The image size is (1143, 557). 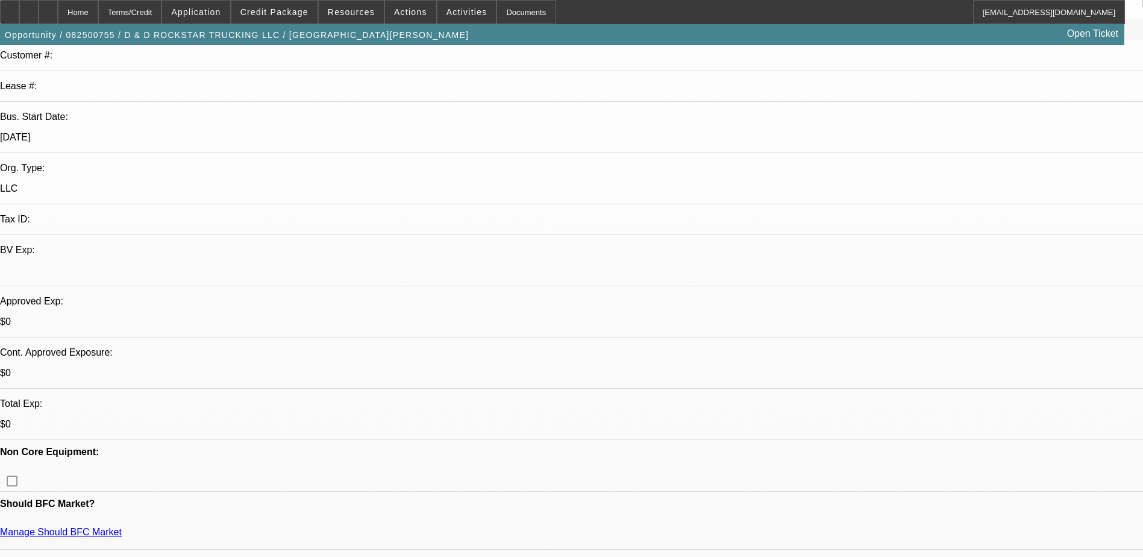 What do you see at coordinates (351, 12) in the screenshot?
I see `button: Resources` at bounding box center [351, 12].